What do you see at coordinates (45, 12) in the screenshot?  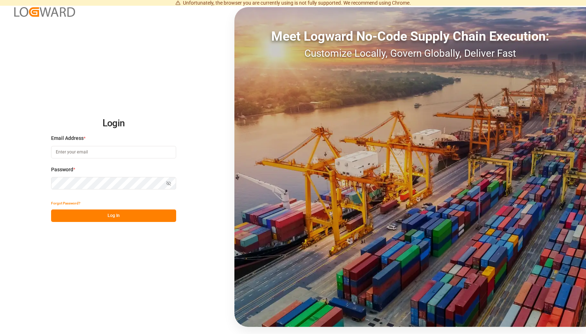 I see `img: Logward_new_orange.png` at bounding box center [45, 12].